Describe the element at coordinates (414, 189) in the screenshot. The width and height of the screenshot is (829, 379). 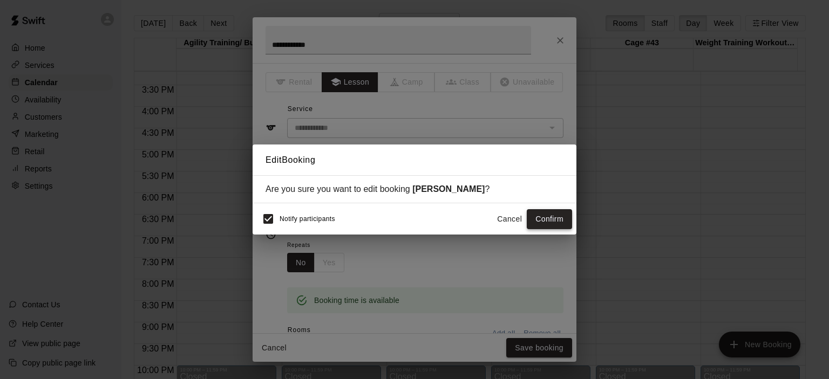
I see `div: Are you sure you want to edit booking ?` at that location.